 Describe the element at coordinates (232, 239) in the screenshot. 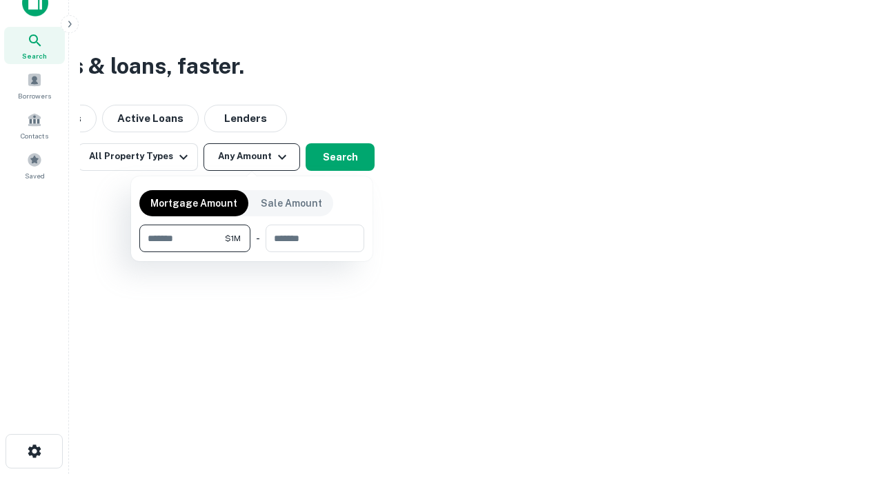

I see `span: $1M` at that location.